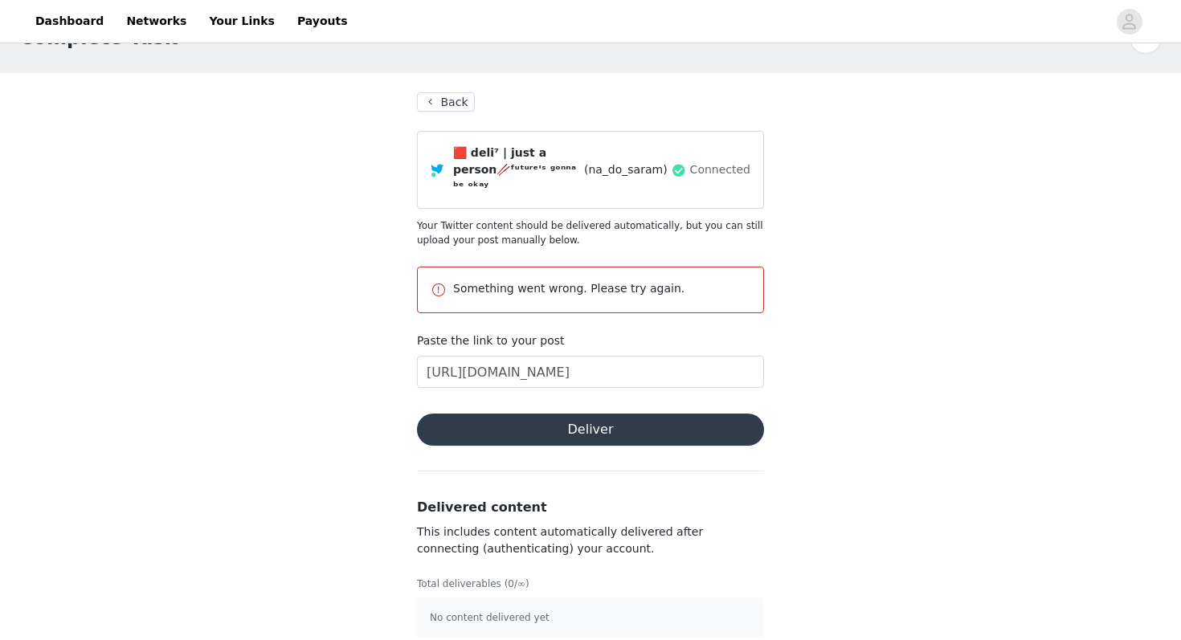 This screenshot has width=1181, height=640. Describe the element at coordinates (591, 508) in the screenshot. I see `h3: Delivered content` at that location.